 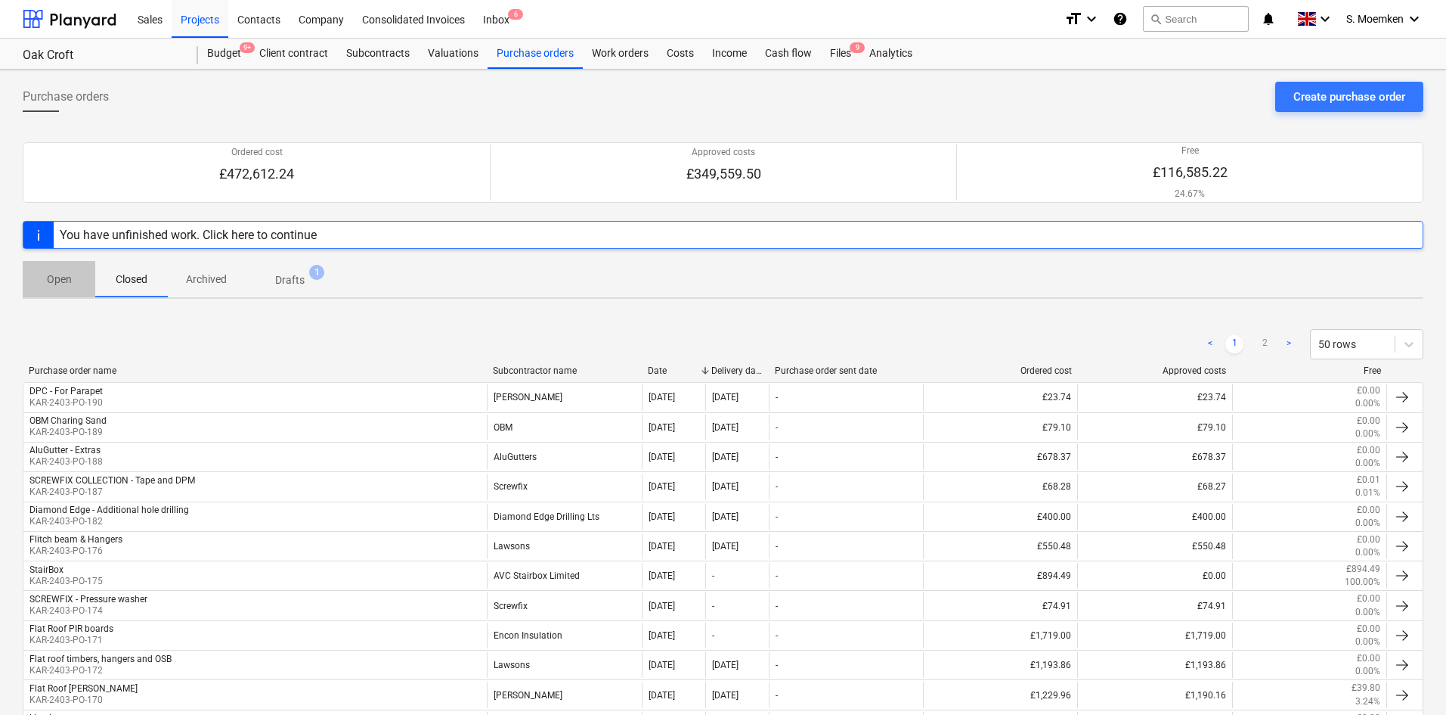 What do you see at coordinates (846, 371) in the screenshot?
I see `div: Purchase order sent date` at bounding box center [846, 371].